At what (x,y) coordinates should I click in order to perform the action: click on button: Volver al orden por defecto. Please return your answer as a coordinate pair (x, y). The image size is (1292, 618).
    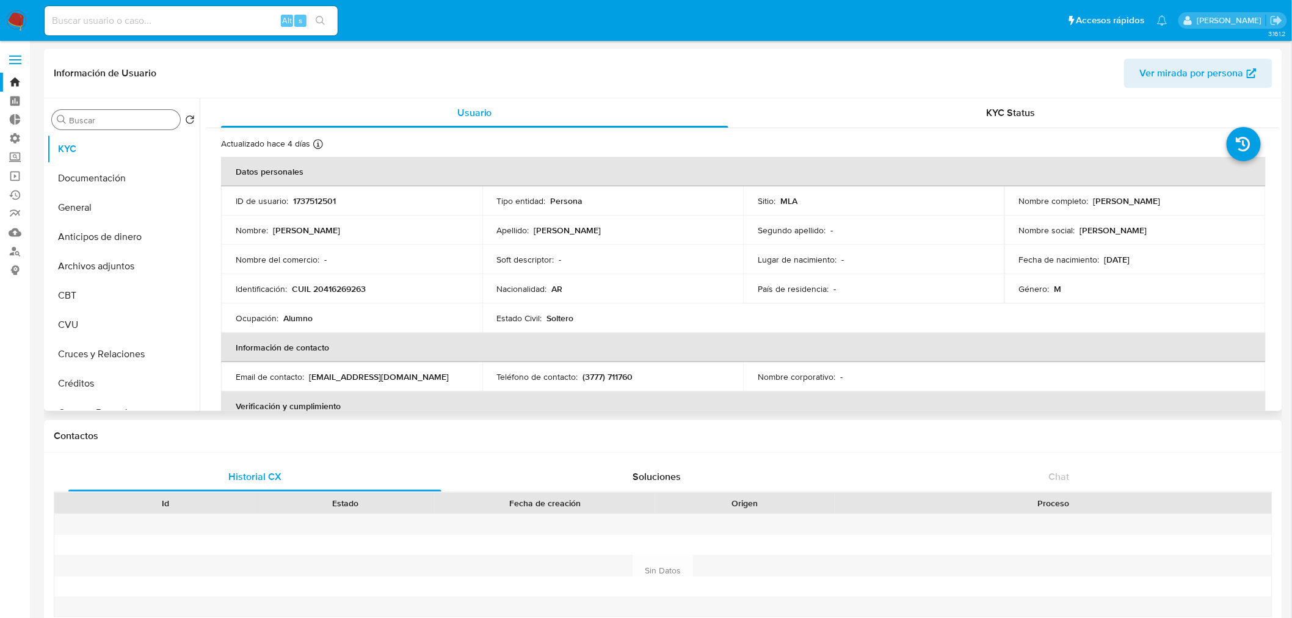
    Looking at the image, I should click on (190, 122).